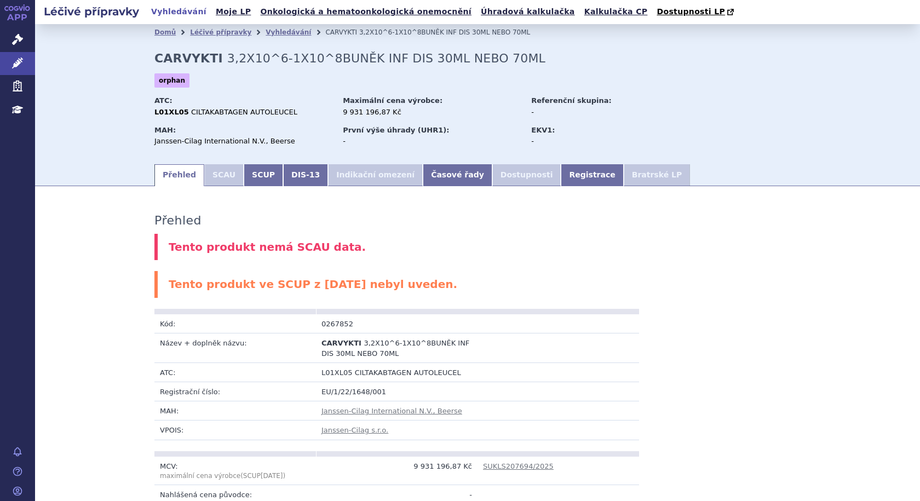 This screenshot has height=501, width=920. What do you see at coordinates (457, 175) in the screenshot?
I see `a: Časové řady` at bounding box center [457, 175].